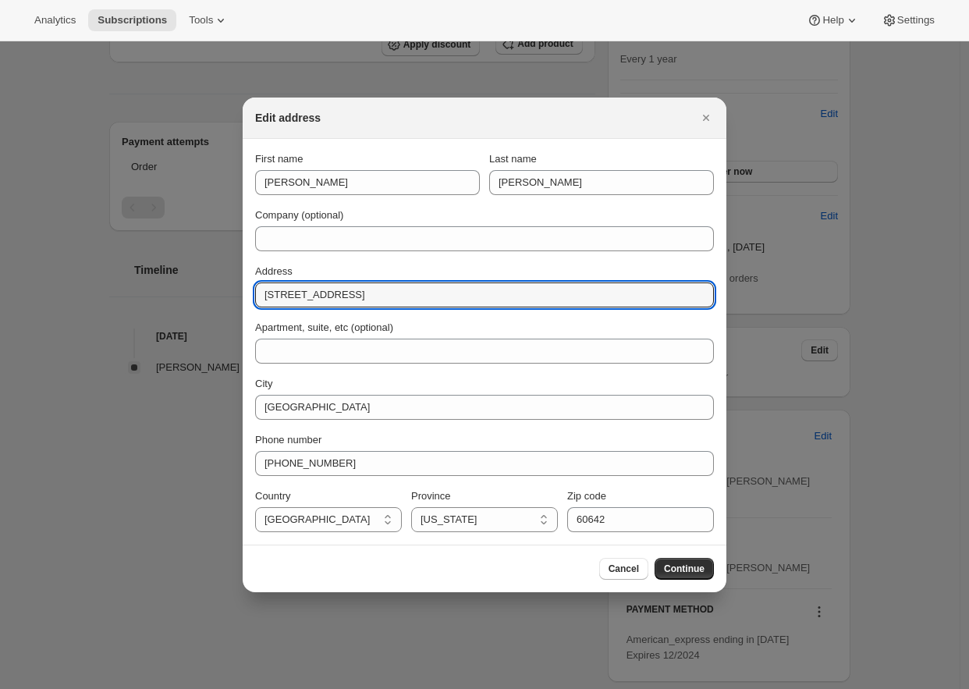 The image size is (969, 689). Describe the element at coordinates (624, 569) in the screenshot. I see `button: Cancel` at that location.